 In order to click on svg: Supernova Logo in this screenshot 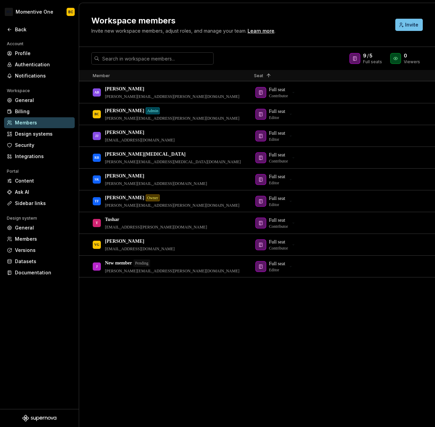, I will do `click(39, 418)`.